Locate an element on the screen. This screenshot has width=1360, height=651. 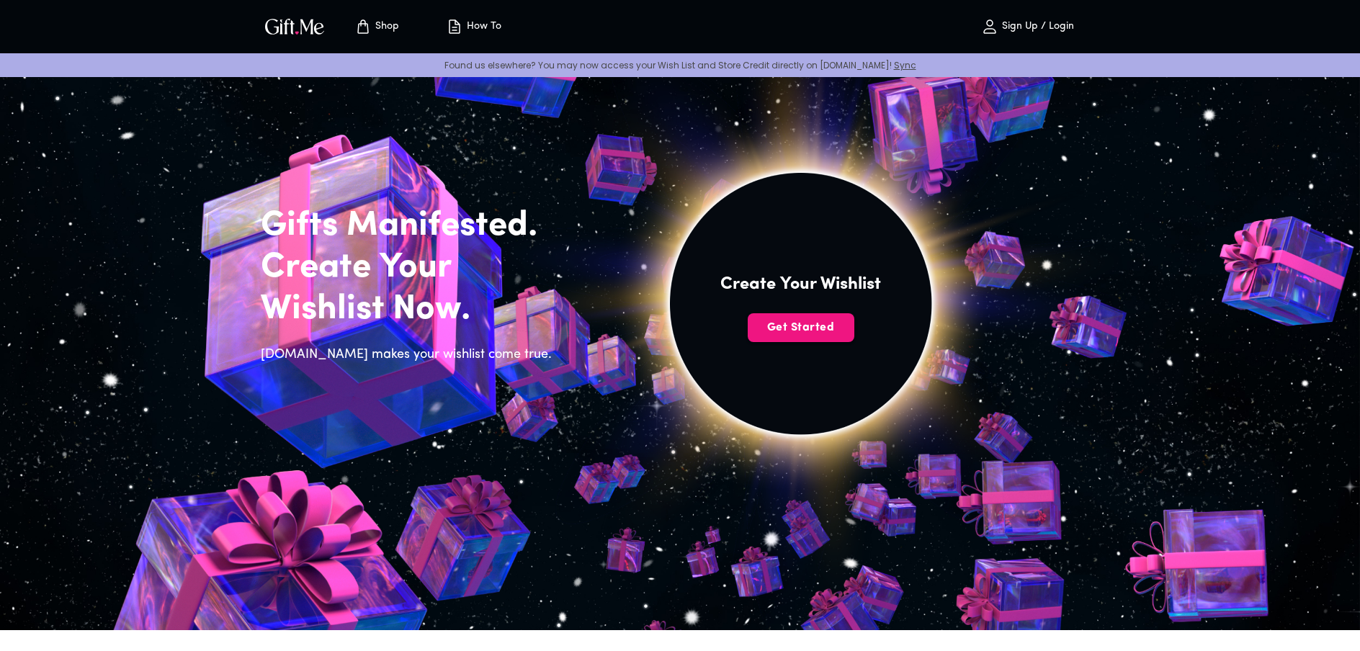
a: Sync is located at coordinates (905, 65).